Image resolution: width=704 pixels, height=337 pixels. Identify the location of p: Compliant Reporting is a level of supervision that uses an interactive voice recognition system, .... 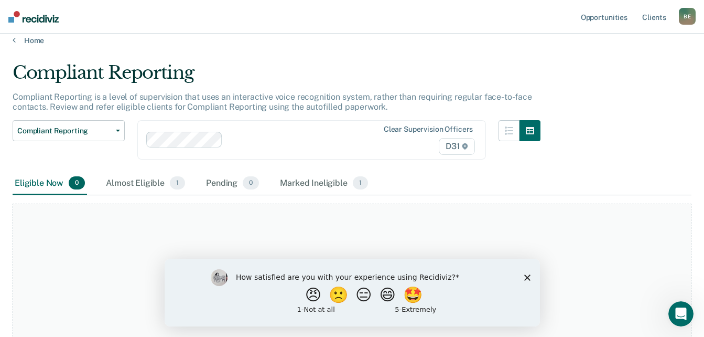
(272, 102).